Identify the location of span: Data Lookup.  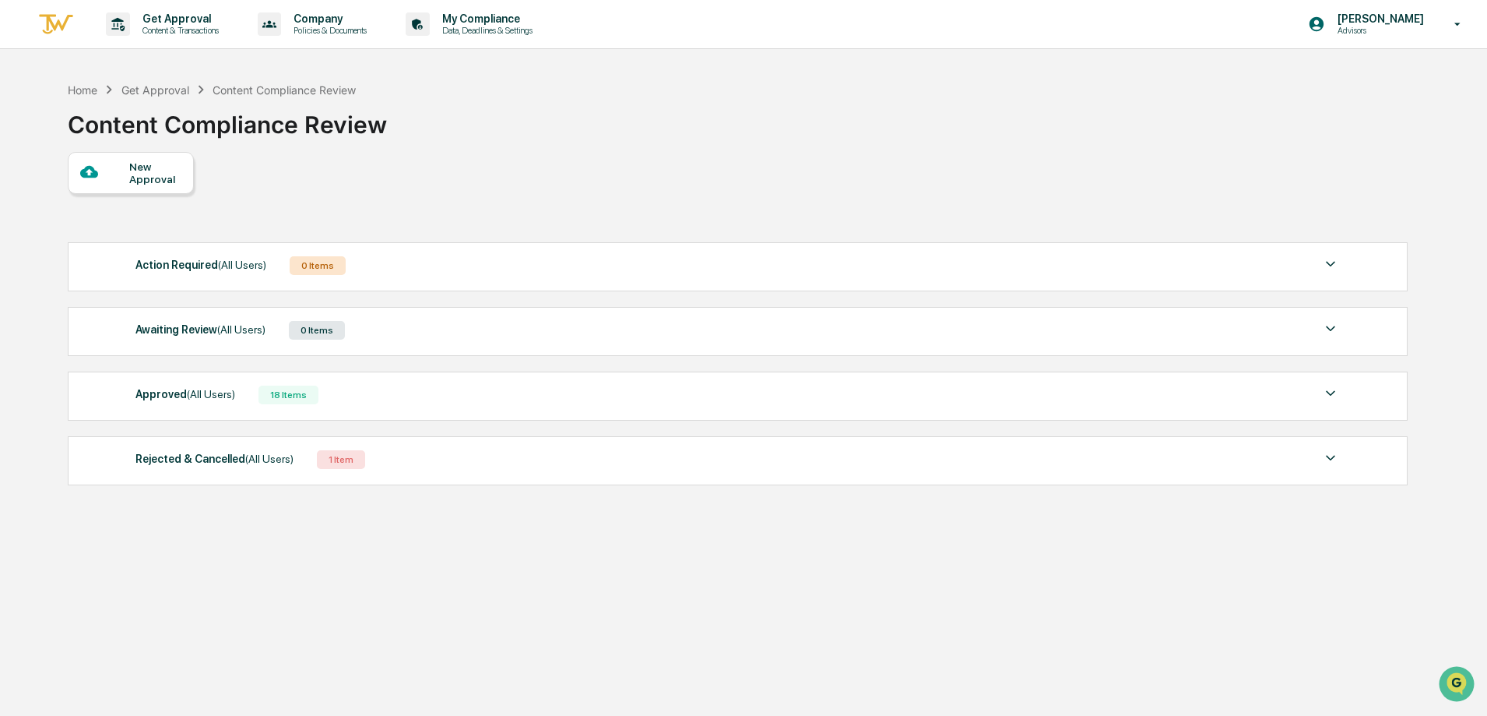
(65, 234).